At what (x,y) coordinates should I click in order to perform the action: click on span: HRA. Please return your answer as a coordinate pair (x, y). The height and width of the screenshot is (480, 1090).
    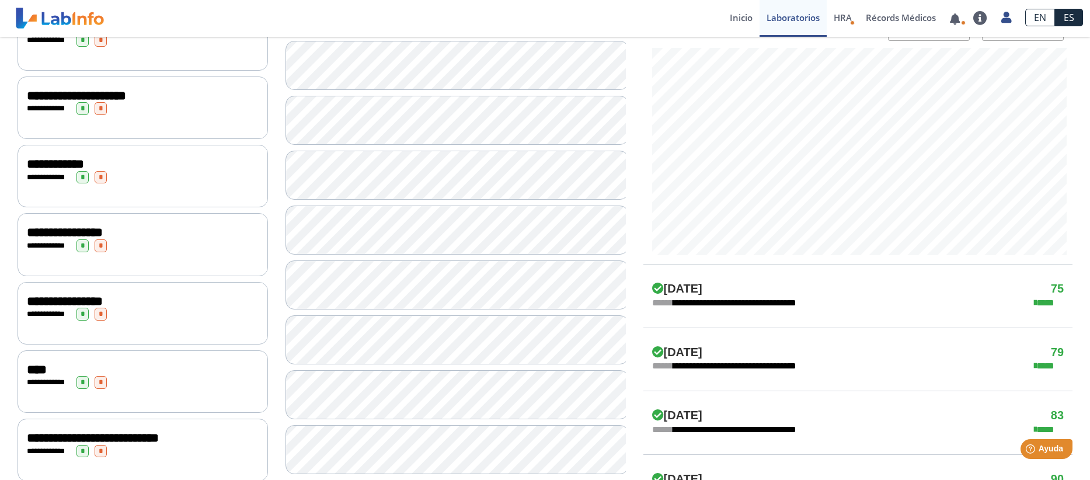
    Looking at the image, I should click on (842, 18).